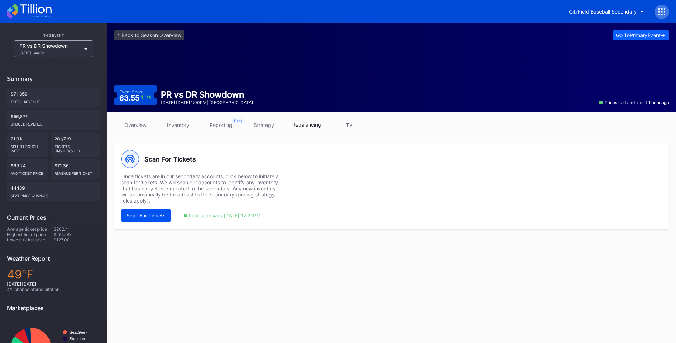 The image size is (676, 343). What do you see at coordinates (27, 172) in the screenshot?
I see `div: Avg ticket price` at bounding box center [27, 172].